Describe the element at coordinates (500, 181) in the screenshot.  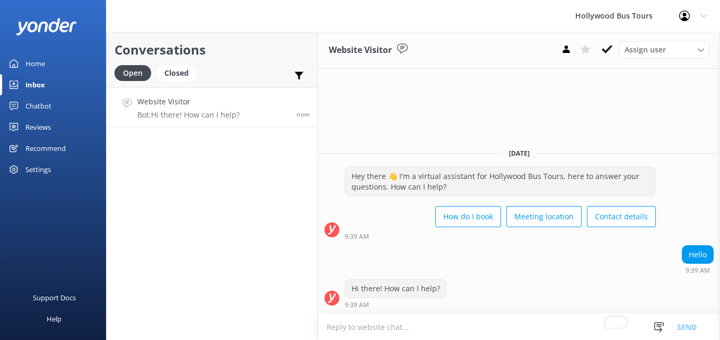
I see `div: Hey there 👋 I'm a virtual assistant for Hollywood Bus Tours, here to answer your questions. How c...` at that location.